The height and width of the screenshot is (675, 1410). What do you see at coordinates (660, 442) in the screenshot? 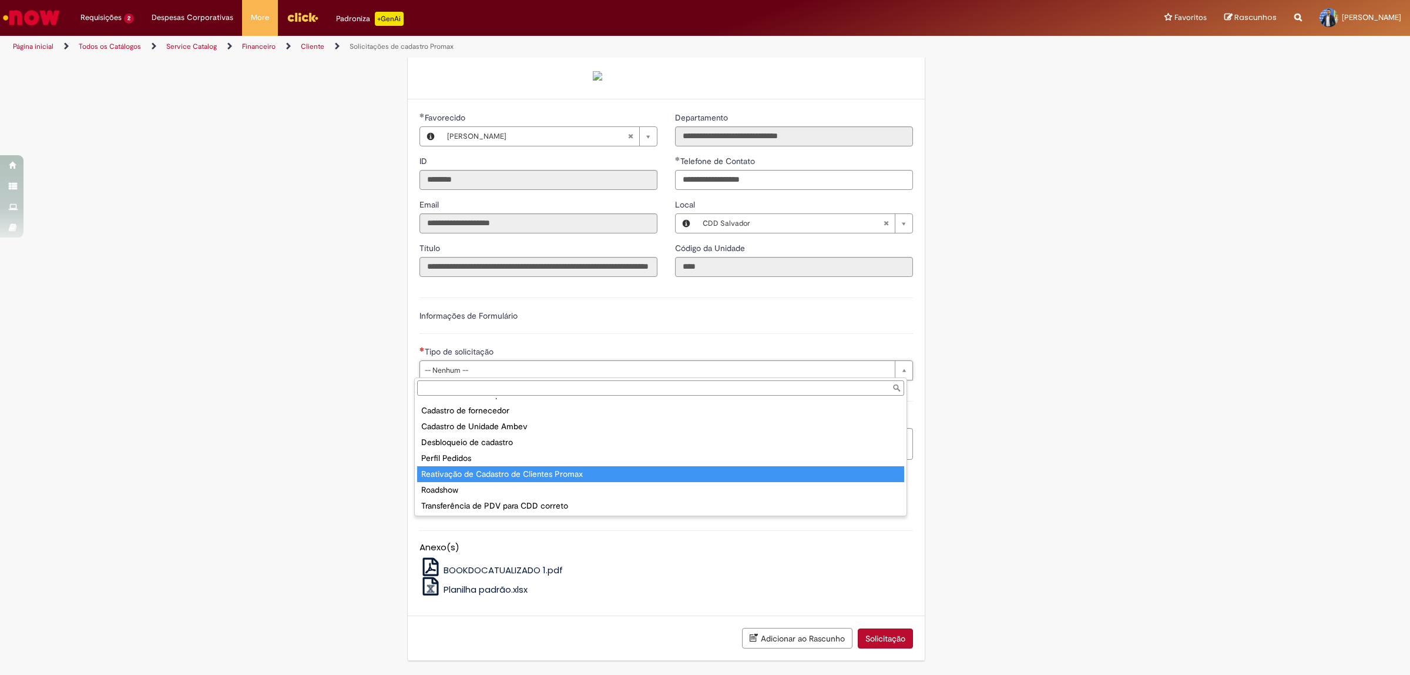
I see `div: Desbloqueio de cadastro` at bounding box center [660, 442].